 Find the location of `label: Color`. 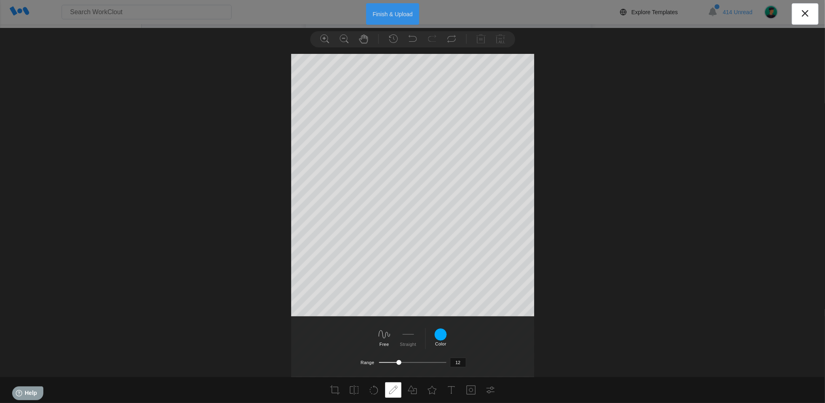

label: Color is located at coordinates (440, 344).